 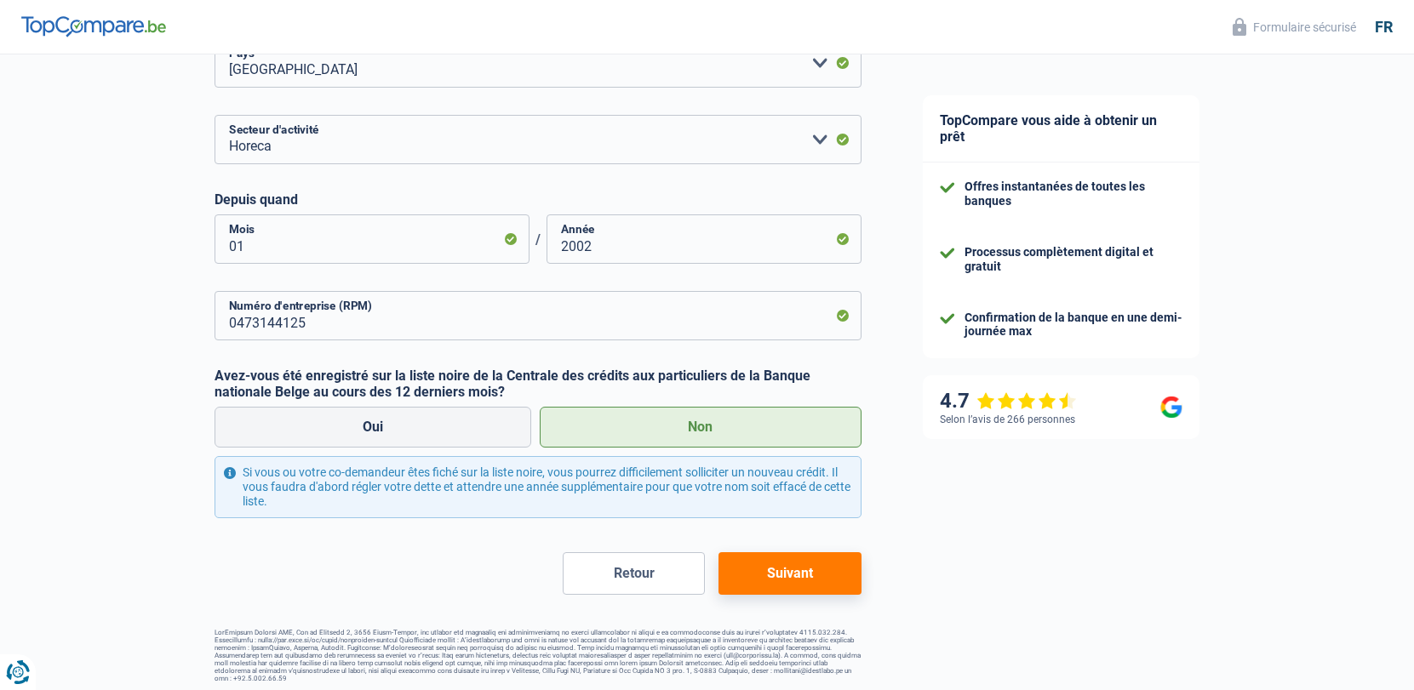 What do you see at coordinates (1061, 129) in the screenshot?
I see `div: TopCompare vous aide à obtenir un prêt` at bounding box center [1061, 129].